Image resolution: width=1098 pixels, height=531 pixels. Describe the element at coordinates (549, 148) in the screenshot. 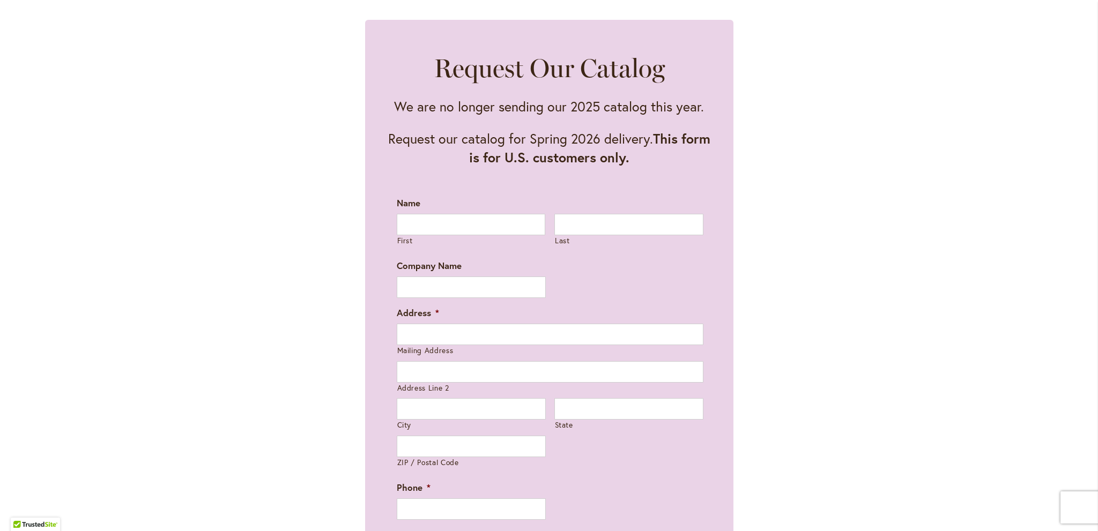

I see `p: Request our catalog for Spring 2026 delivery.` at that location.